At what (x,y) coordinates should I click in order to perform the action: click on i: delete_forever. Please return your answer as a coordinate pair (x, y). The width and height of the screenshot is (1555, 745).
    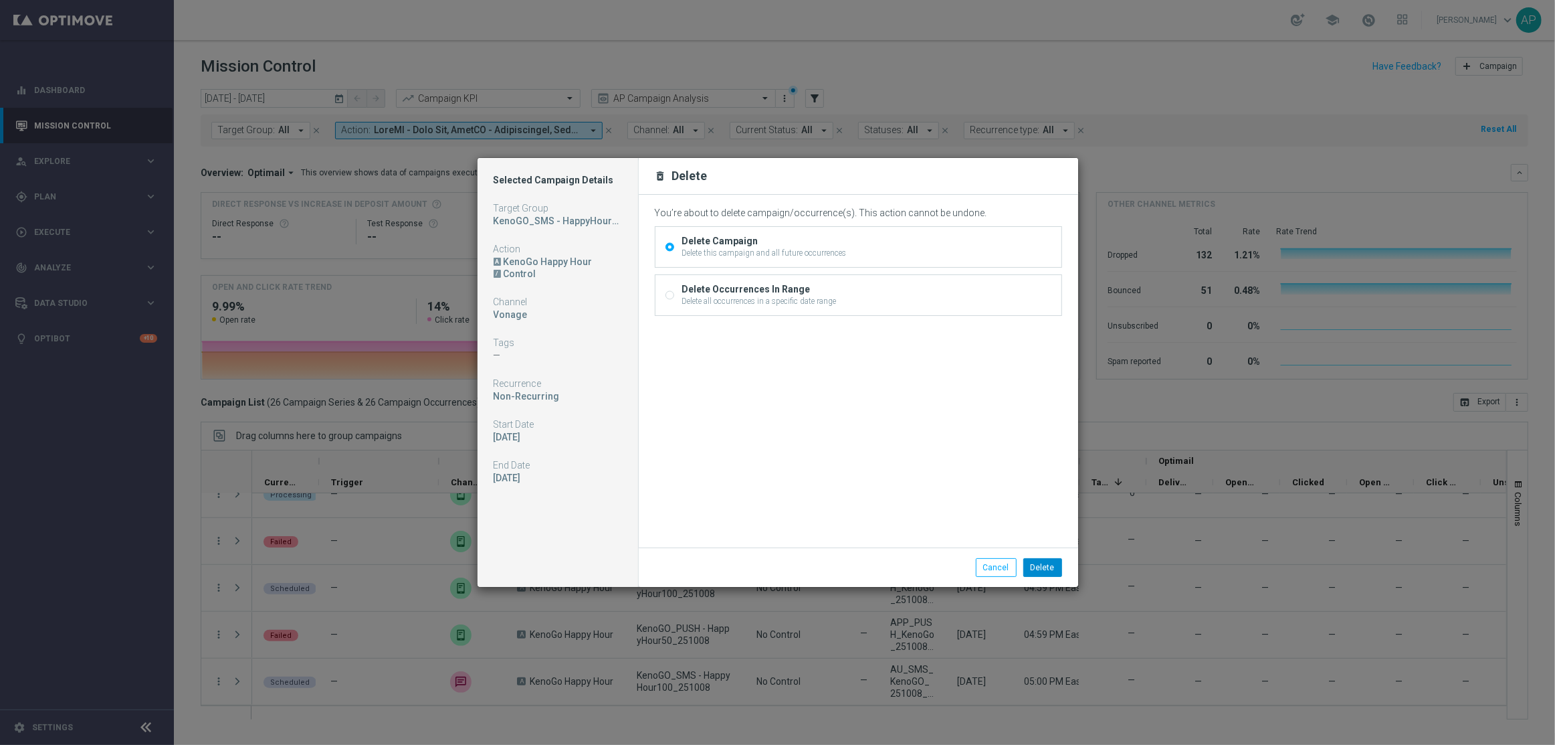
    Looking at the image, I should click on (661, 176).